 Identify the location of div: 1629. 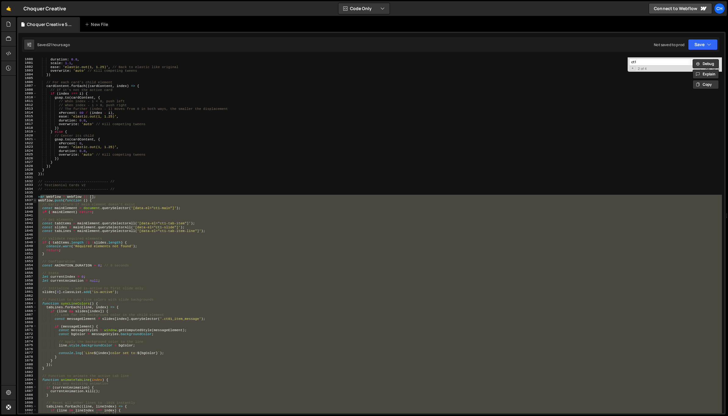
(27, 170).